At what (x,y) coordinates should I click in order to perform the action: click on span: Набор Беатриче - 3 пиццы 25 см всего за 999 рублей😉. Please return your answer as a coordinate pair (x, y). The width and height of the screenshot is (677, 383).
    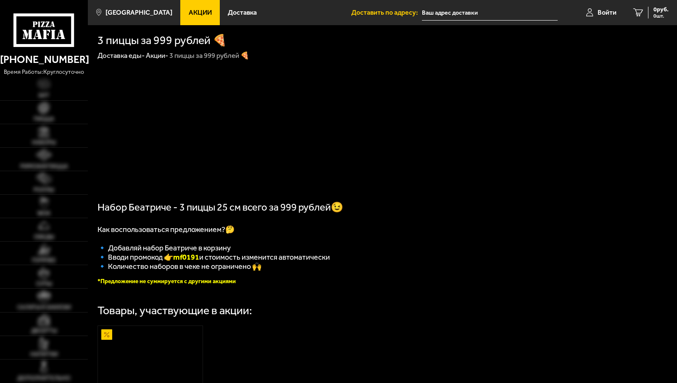
    Looking at the image, I should click on (220, 207).